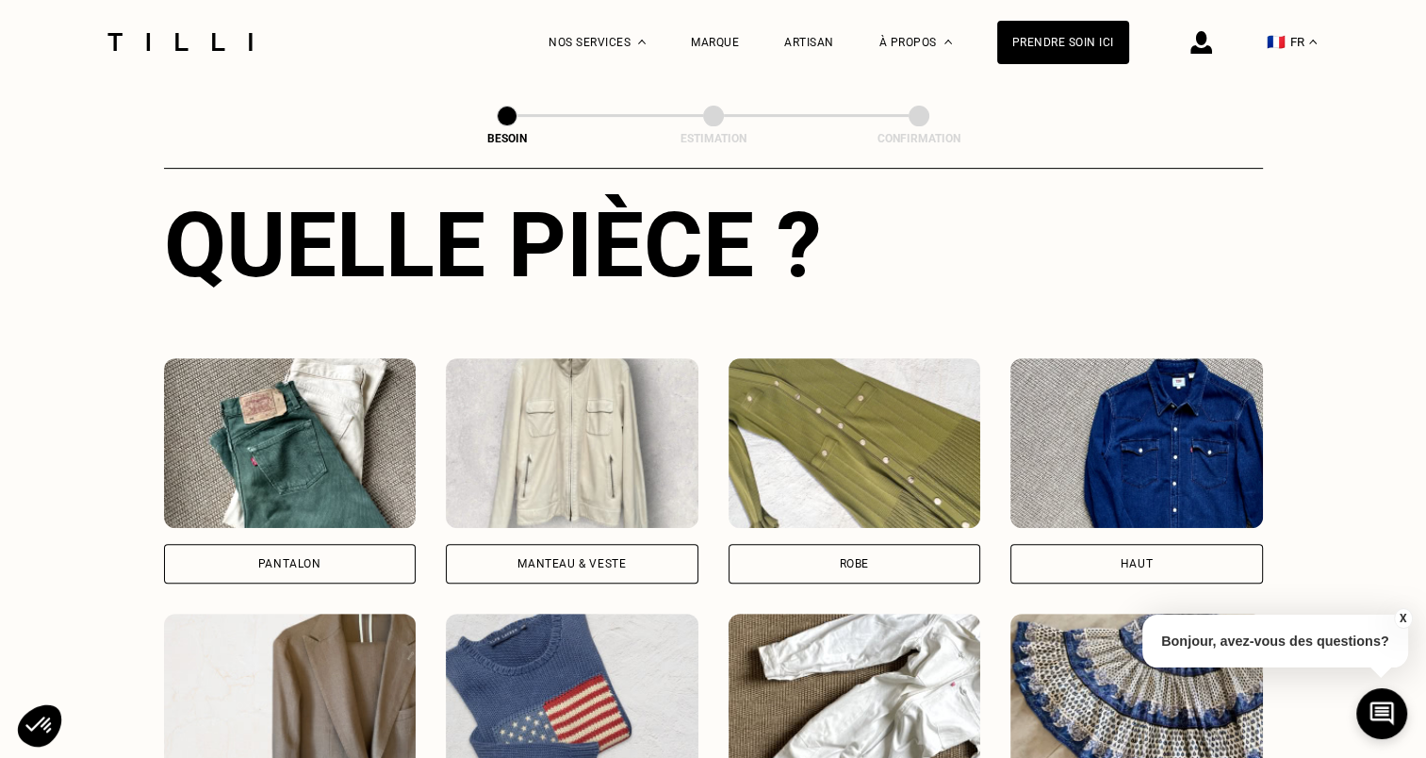 The width and height of the screenshot is (1426, 758). I want to click on div: Artisan, so click(808, 42).